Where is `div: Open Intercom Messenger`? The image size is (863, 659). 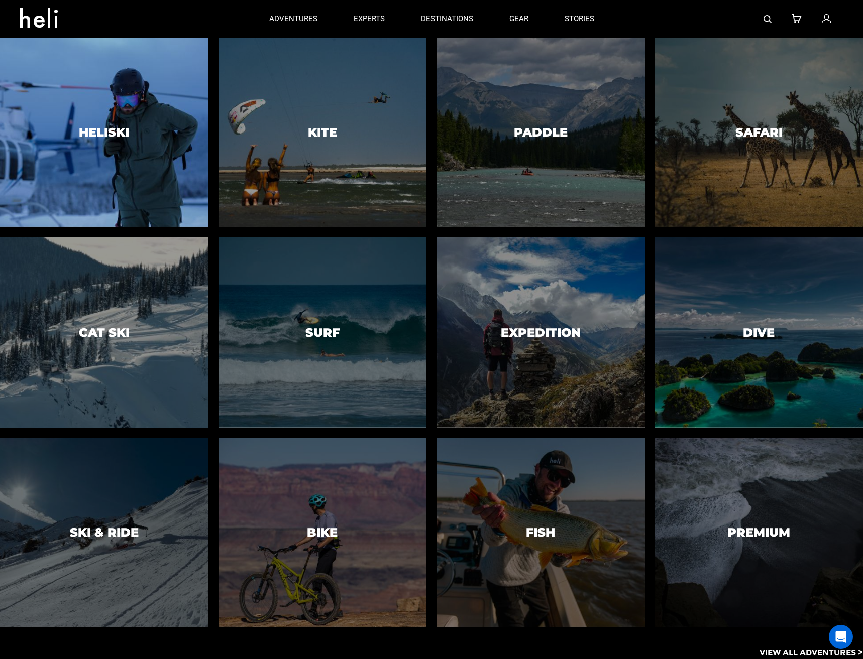
div: Open Intercom Messenger is located at coordinates (841, 637).